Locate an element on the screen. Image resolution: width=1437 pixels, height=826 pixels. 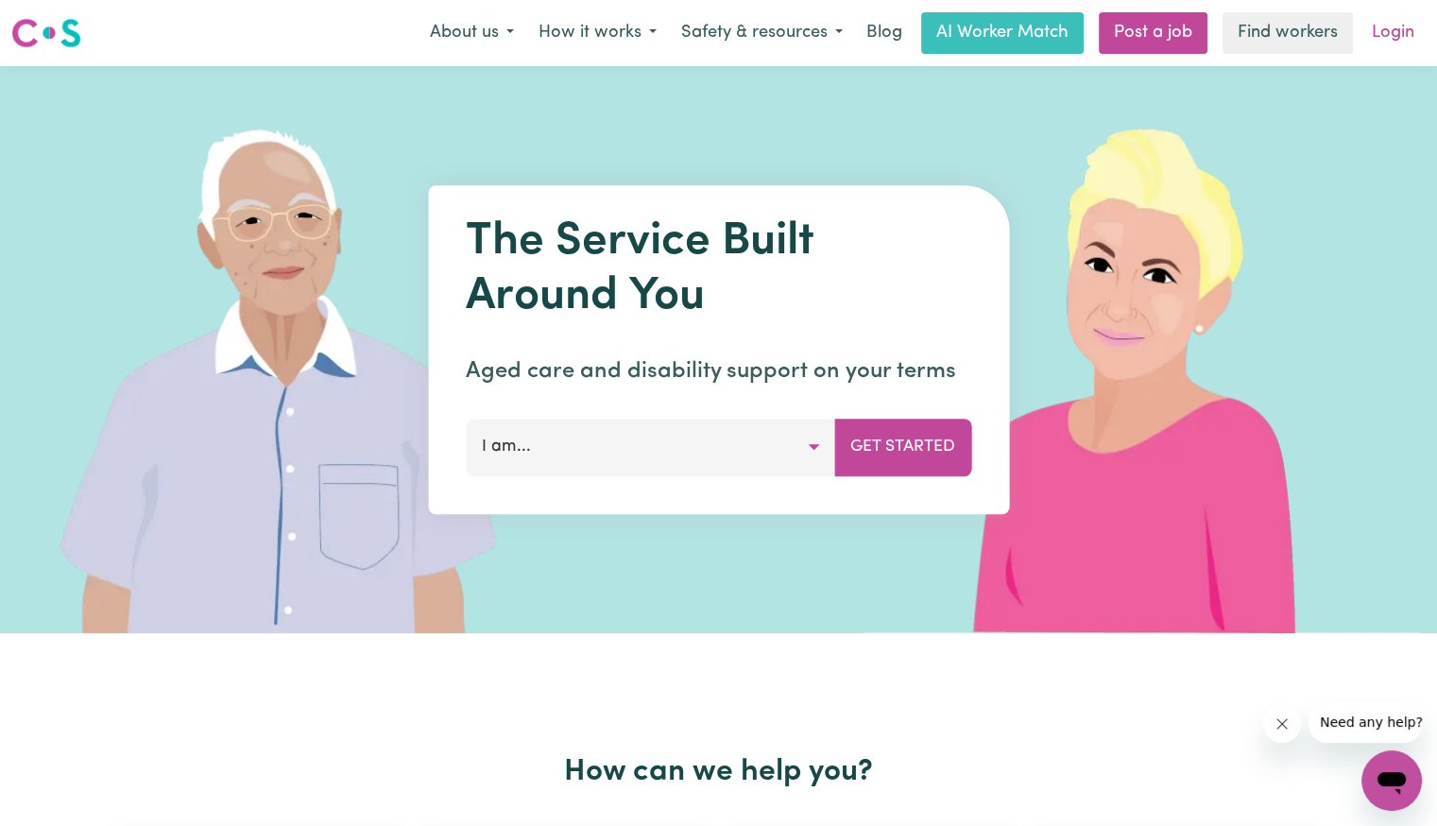
button: How it works is located at coordinates (597, 33).